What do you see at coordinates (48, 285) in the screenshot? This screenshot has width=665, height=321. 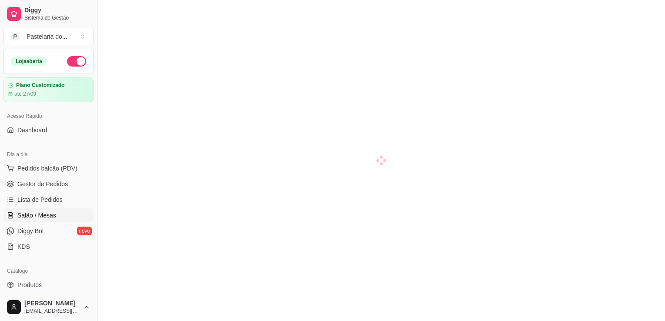 I see `a: Produtos` at bounding box center [48, 285].